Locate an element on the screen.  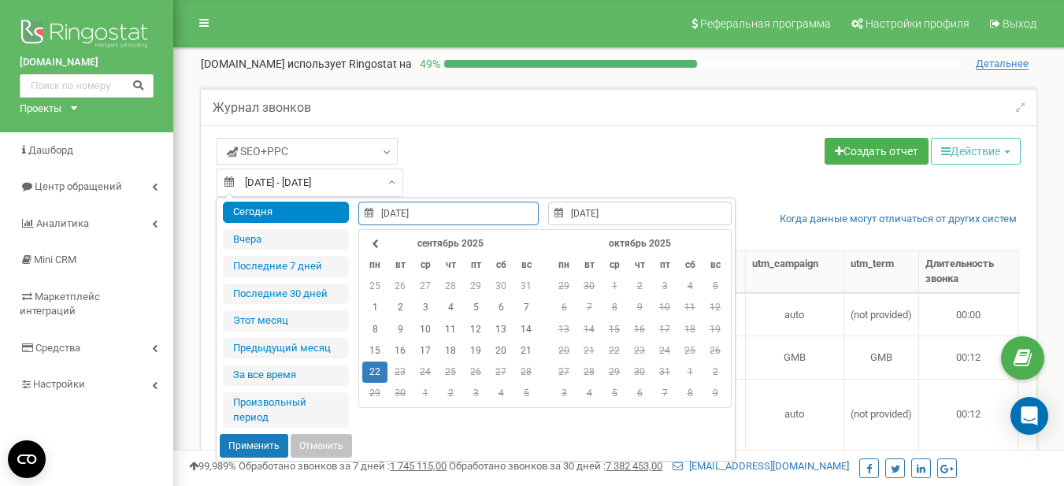
li: Произвольный период is located at coordinates (286, 410).